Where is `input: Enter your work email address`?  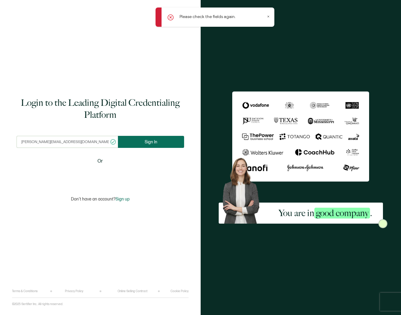
input: Enter your work email address is located at coordinates (67, 142).